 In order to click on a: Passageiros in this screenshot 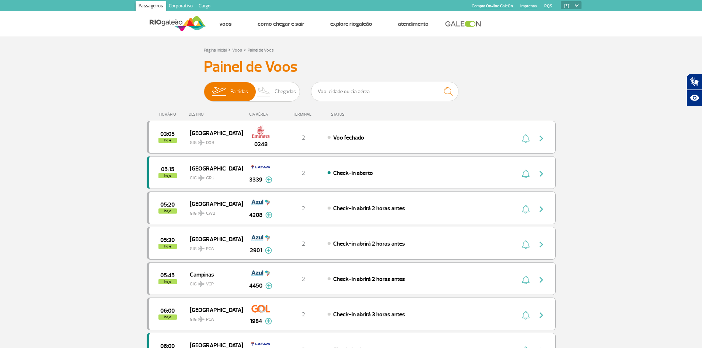, I will do `click(151, 7)`.